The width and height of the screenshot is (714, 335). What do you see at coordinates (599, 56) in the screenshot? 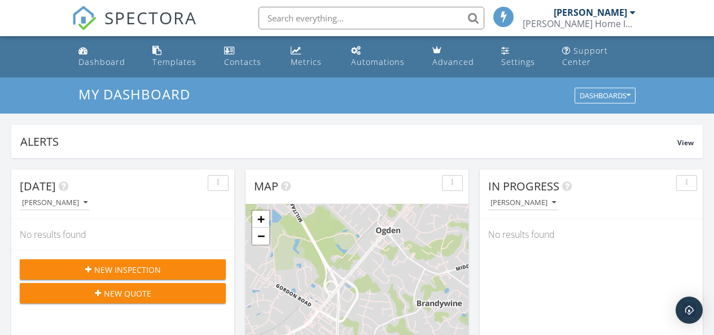
I see `a: Support Center` at bounding box center [599, 56].